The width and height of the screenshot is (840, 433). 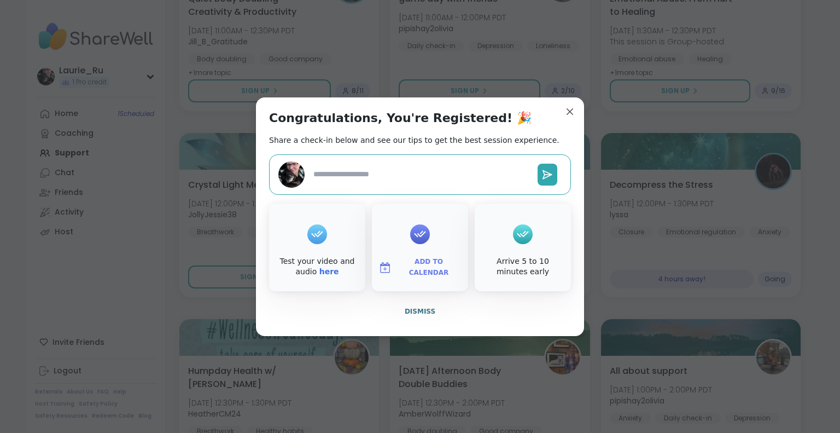 I want to click on a: here, so click(x=329, y=271).